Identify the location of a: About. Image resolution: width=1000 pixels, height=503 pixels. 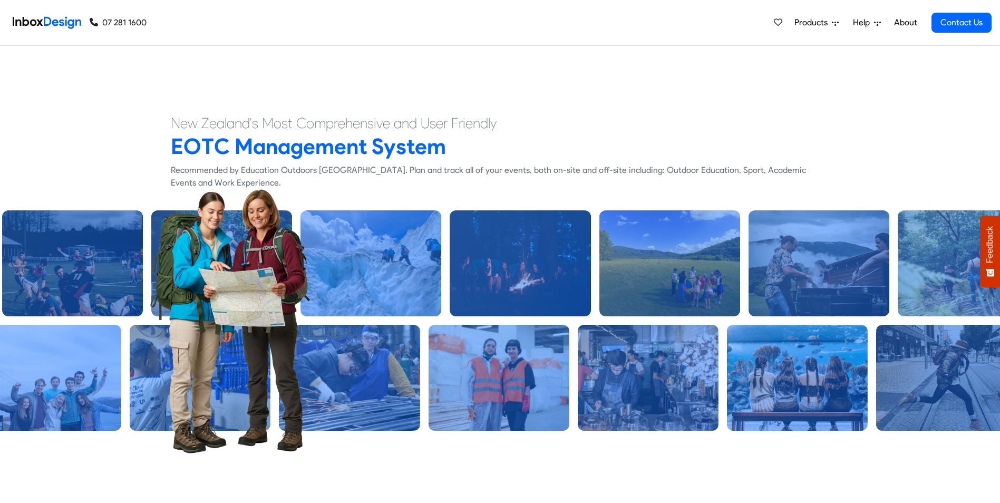
(905, 23).